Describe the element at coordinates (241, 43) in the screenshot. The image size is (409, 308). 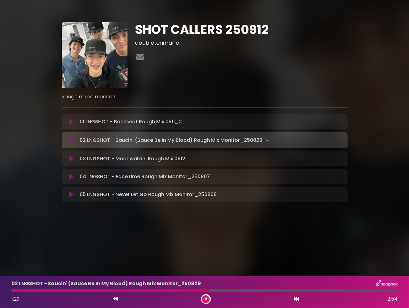
I see `h3: doubletenmane` at that location.